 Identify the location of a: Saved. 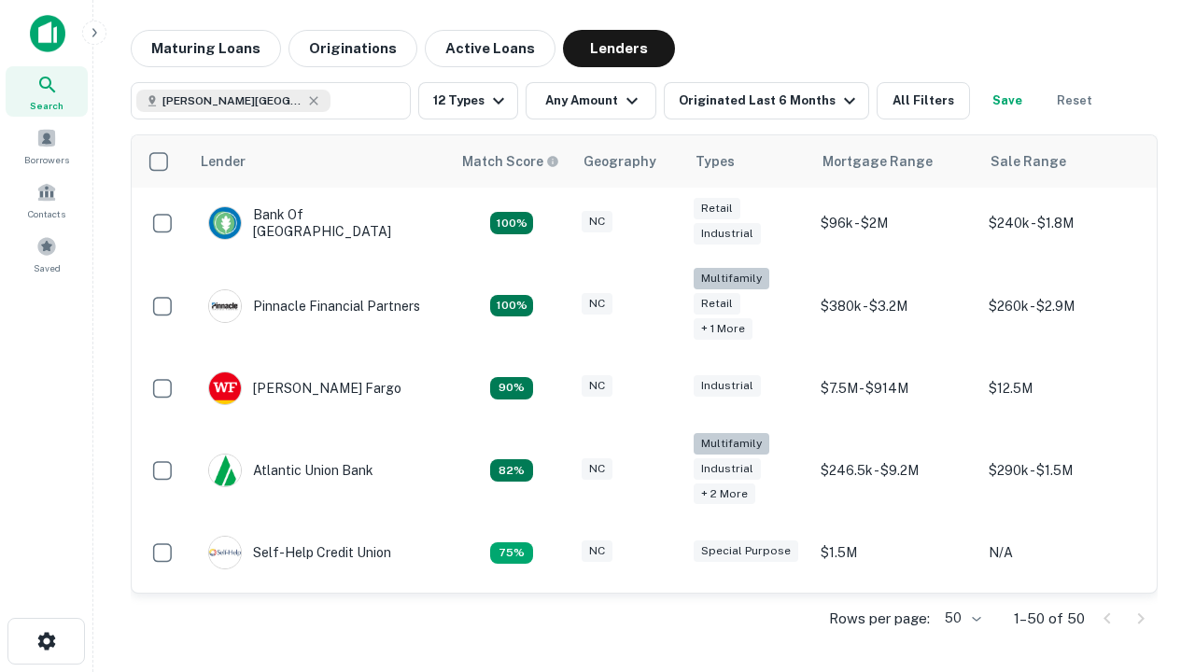
(47, 254).